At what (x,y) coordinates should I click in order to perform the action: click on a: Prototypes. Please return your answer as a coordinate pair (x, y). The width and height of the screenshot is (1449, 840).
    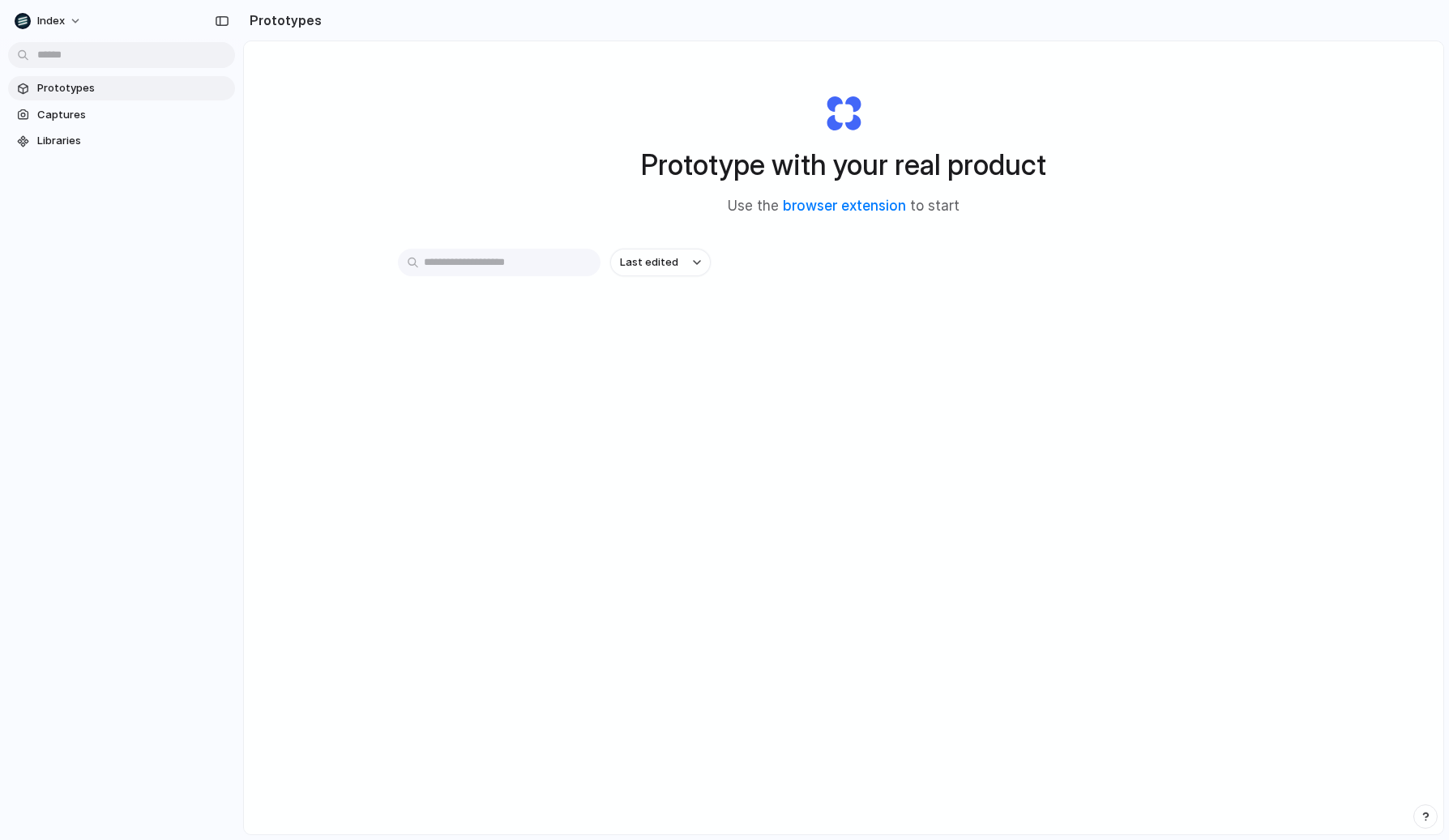
    Looking at the image, I should click on (122, 89).